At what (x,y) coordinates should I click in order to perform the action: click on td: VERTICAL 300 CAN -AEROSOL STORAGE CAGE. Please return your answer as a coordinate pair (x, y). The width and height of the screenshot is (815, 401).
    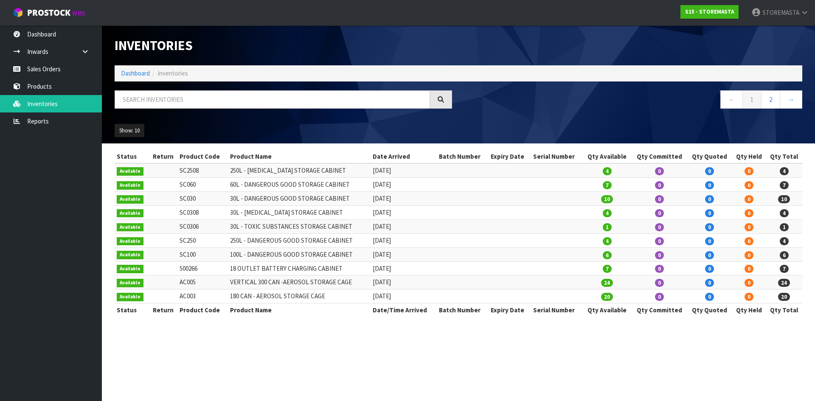
    Looking at the image, I should click on (299, 282).